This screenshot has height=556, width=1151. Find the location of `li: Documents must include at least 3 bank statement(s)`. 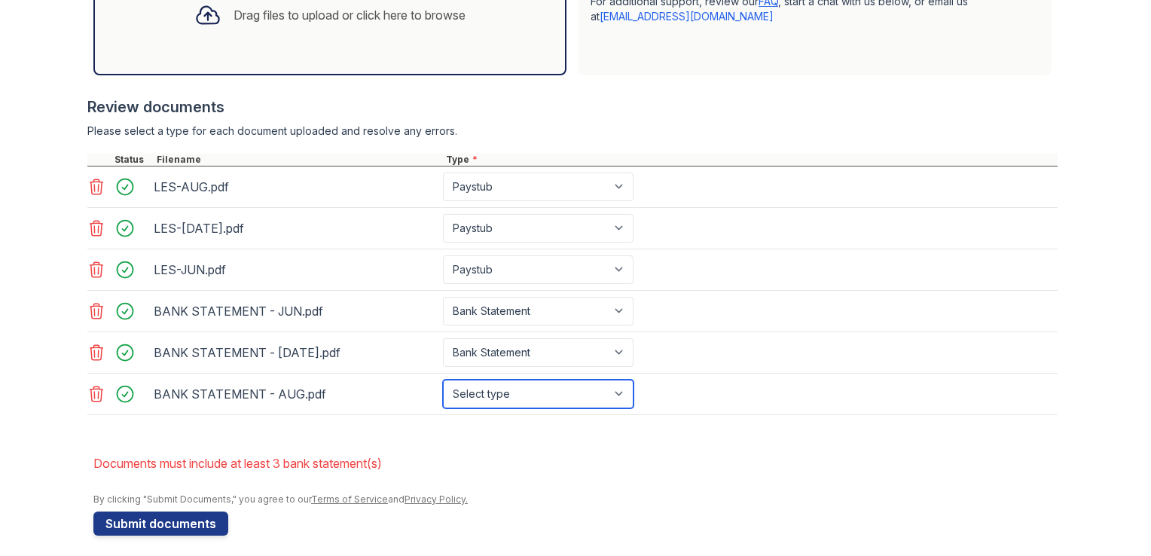

li: Documents must include at least 3 bank statement(s) is located at coordinates (575, 463).